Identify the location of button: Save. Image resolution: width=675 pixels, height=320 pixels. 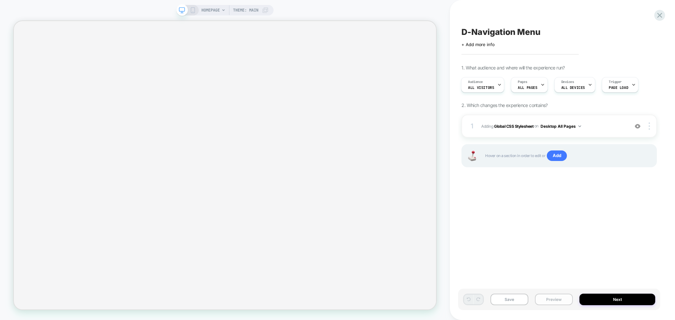
(509, 299).